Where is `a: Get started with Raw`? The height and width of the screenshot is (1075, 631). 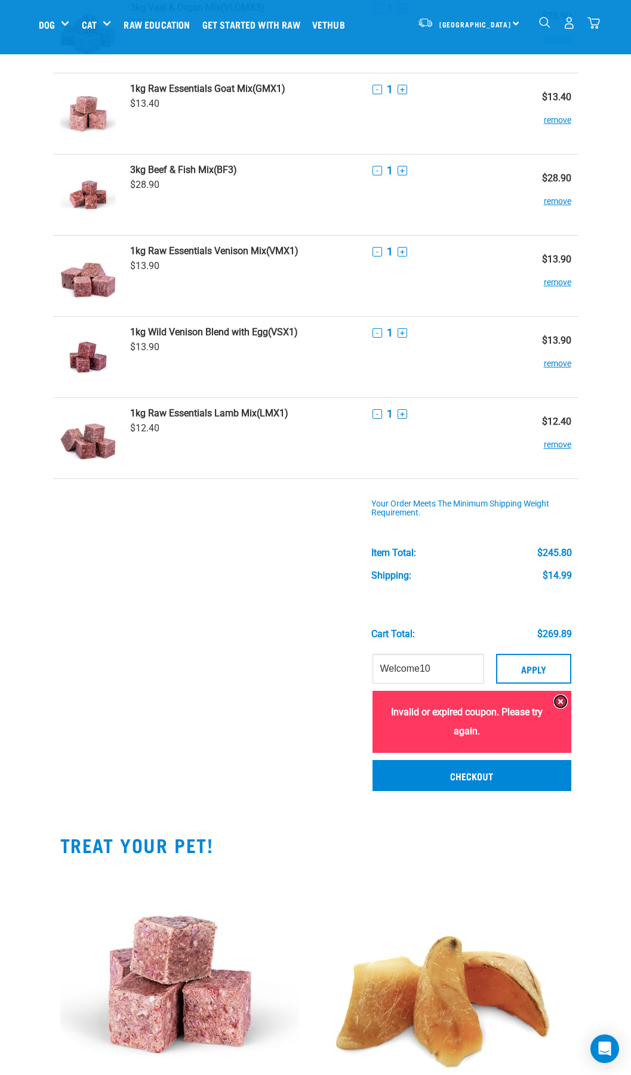
a: Get started with Raw is located at coordinates (254, 24).